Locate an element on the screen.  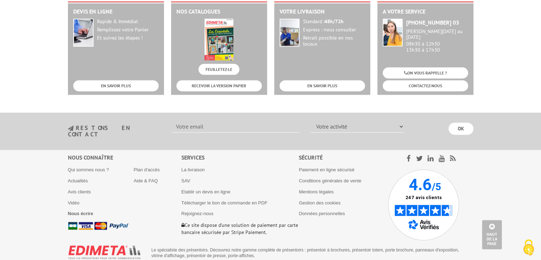
img: widget-livraison.jpg is located at coordinates (290, 32).